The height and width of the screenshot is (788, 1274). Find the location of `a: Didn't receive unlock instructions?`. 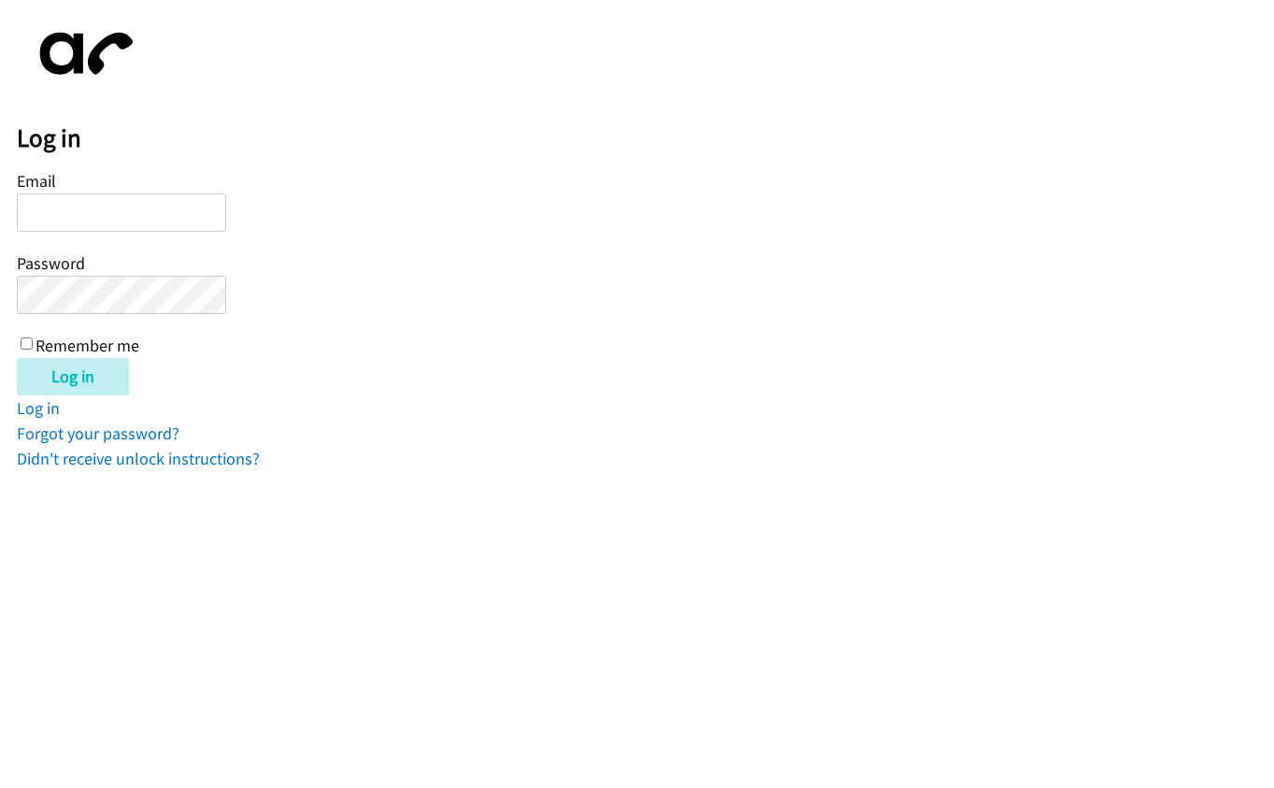

a: Didn't receive unlock instructions? is located at coordinates (138, 458).